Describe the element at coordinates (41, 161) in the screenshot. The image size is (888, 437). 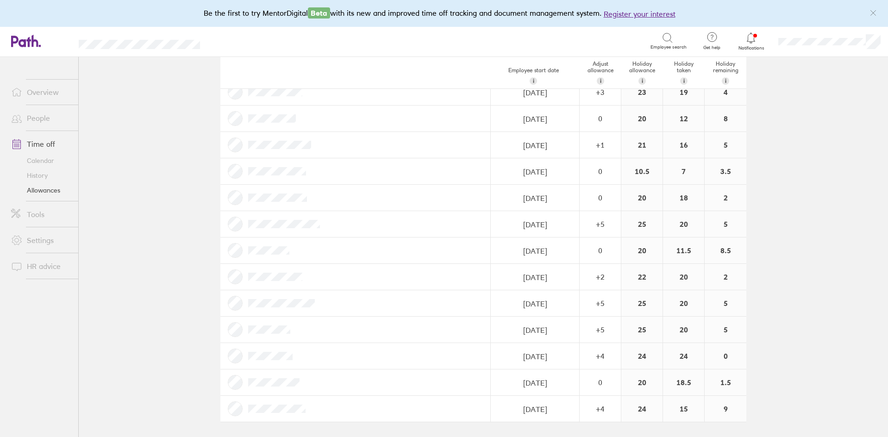
I see `a: Calendar` at that location.